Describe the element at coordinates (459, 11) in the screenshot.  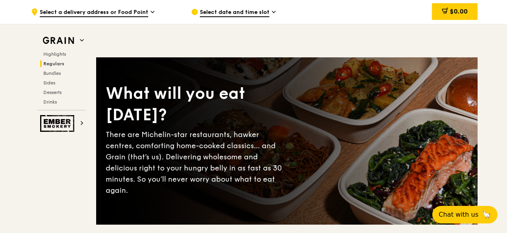
I see `span: $0.00` at that location.